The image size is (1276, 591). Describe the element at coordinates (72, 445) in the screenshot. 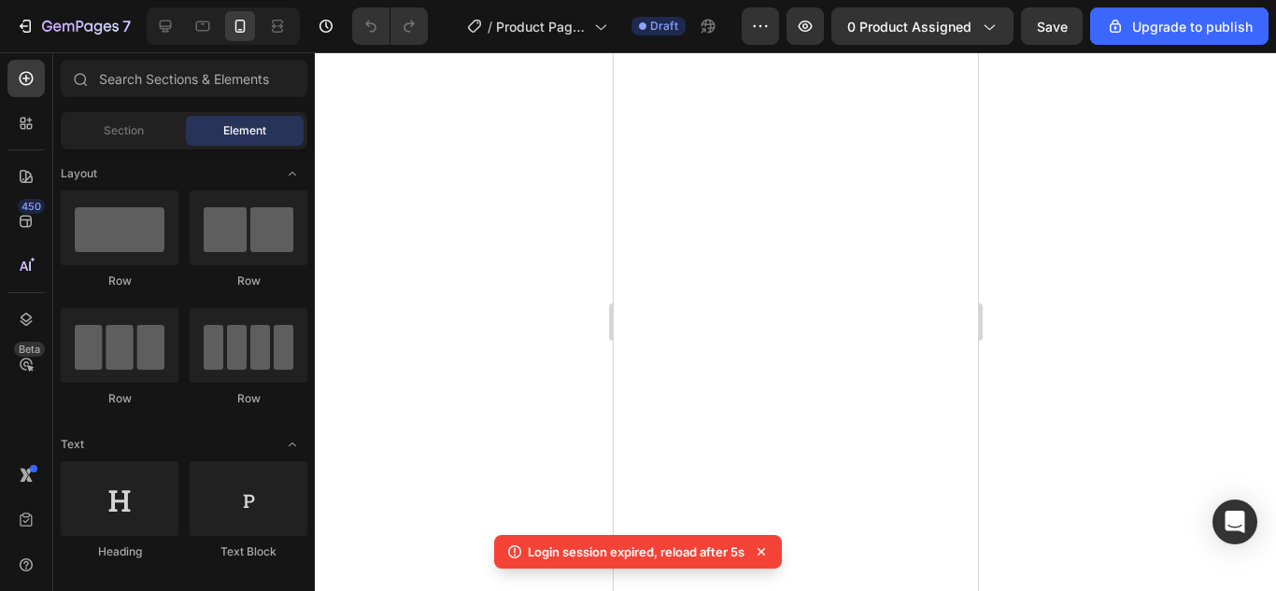

I see `span: Text` at that location.